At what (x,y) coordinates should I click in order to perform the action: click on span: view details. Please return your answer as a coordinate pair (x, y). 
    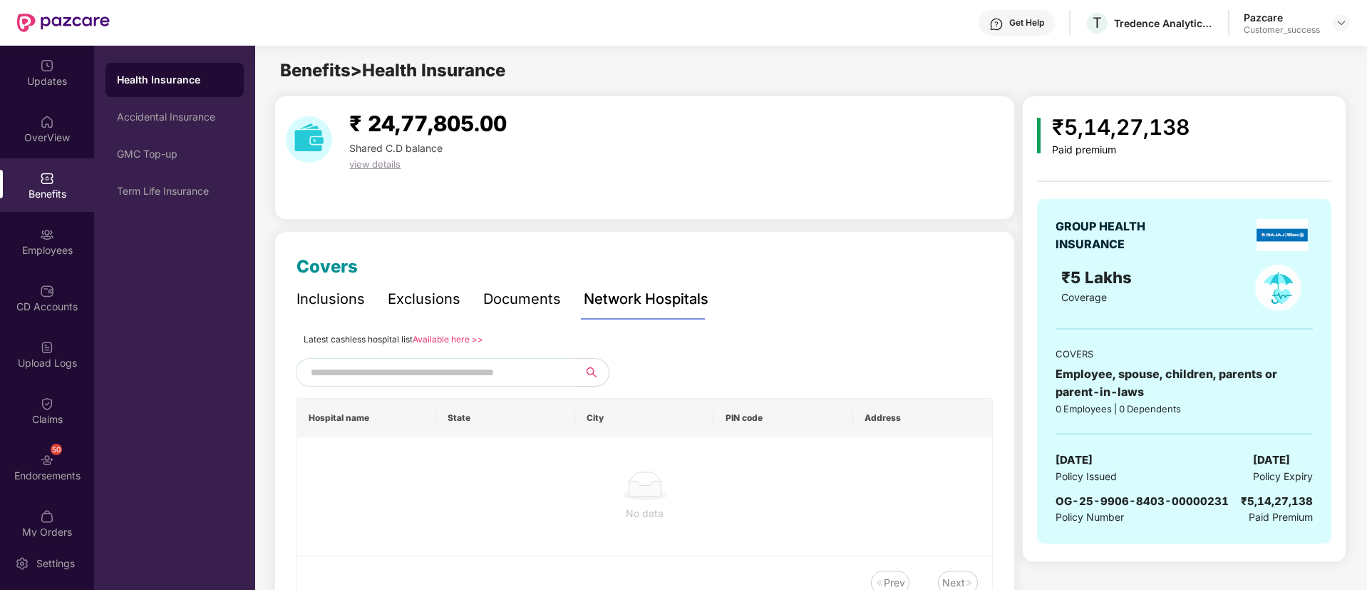
    Looking at the image, I should click on (375, 164).